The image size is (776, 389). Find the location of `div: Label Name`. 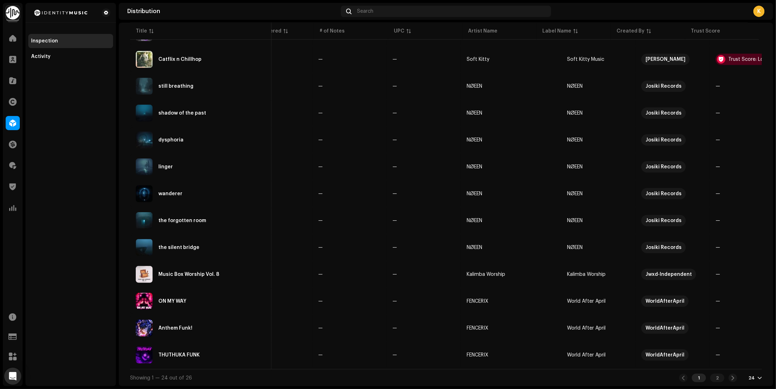

div: Label Name is located at coordinates (557, 31).